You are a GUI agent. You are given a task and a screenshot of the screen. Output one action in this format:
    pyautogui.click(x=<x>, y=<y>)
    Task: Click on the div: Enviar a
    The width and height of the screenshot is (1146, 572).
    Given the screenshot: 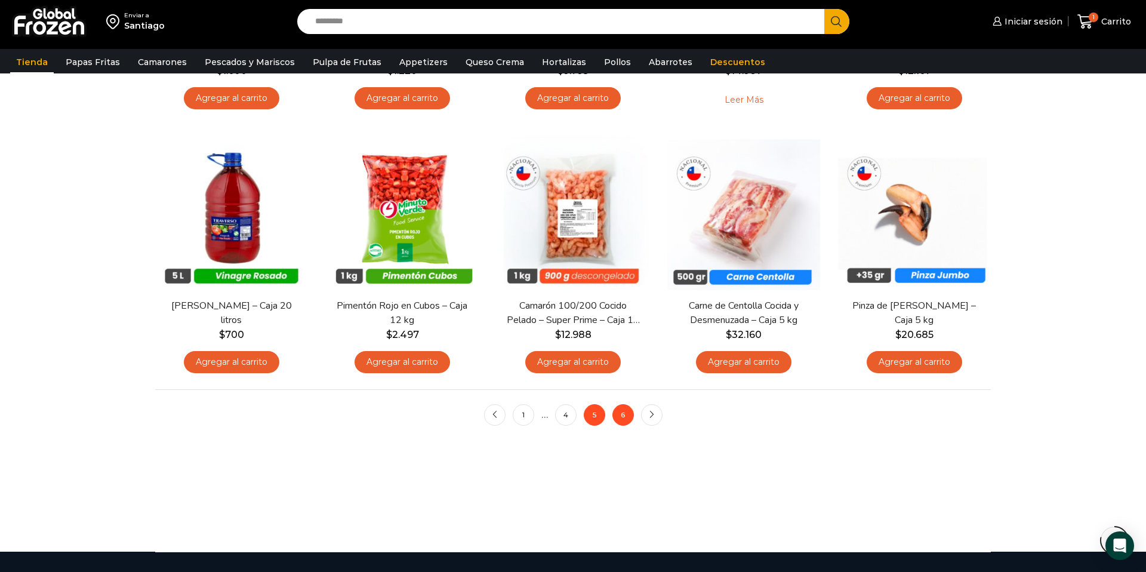 What is the action you would take?
    pyautogui.click(x=144, y=16)
    